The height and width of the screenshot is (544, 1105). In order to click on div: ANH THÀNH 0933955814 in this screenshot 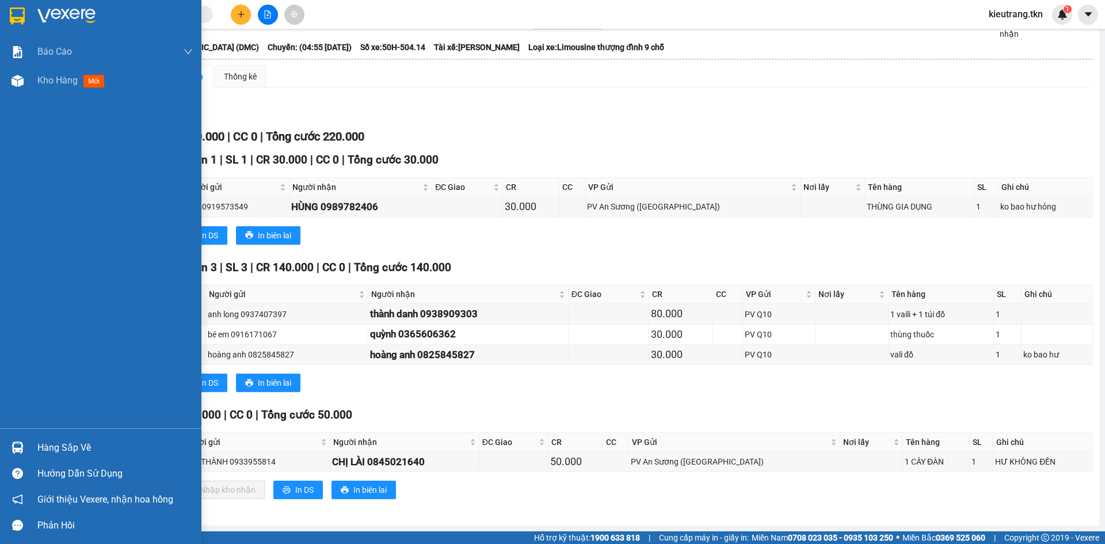, I will do `click(255, 461)`.